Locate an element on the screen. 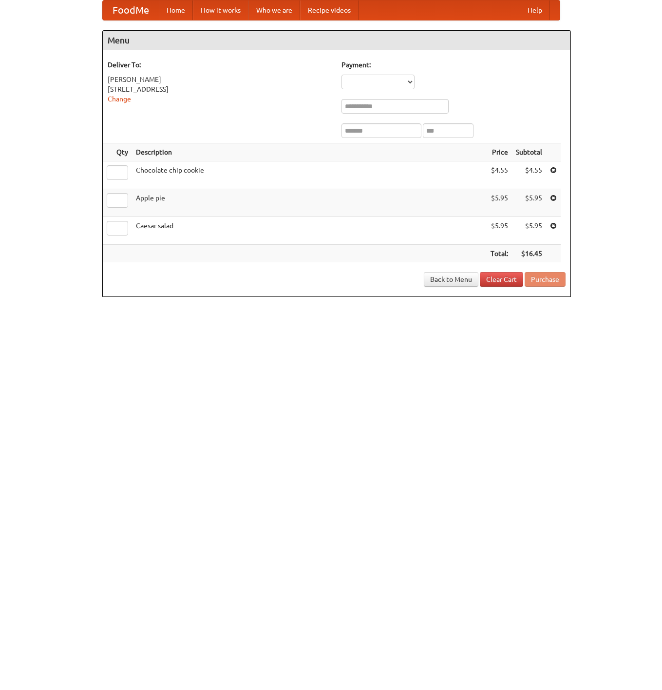 This screenshot has width=662, height=690. a: Home is located at coordinates (176, 10).